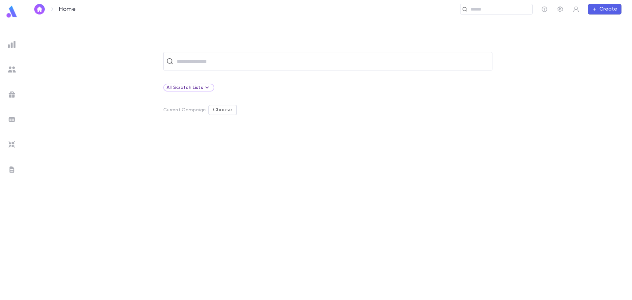 Image resolution: width=632 pixels, height=300 pixels. What do you see at coordinates (604, 9) in the screenshot?
I see `button: Create` at bounding box center [604, 9].